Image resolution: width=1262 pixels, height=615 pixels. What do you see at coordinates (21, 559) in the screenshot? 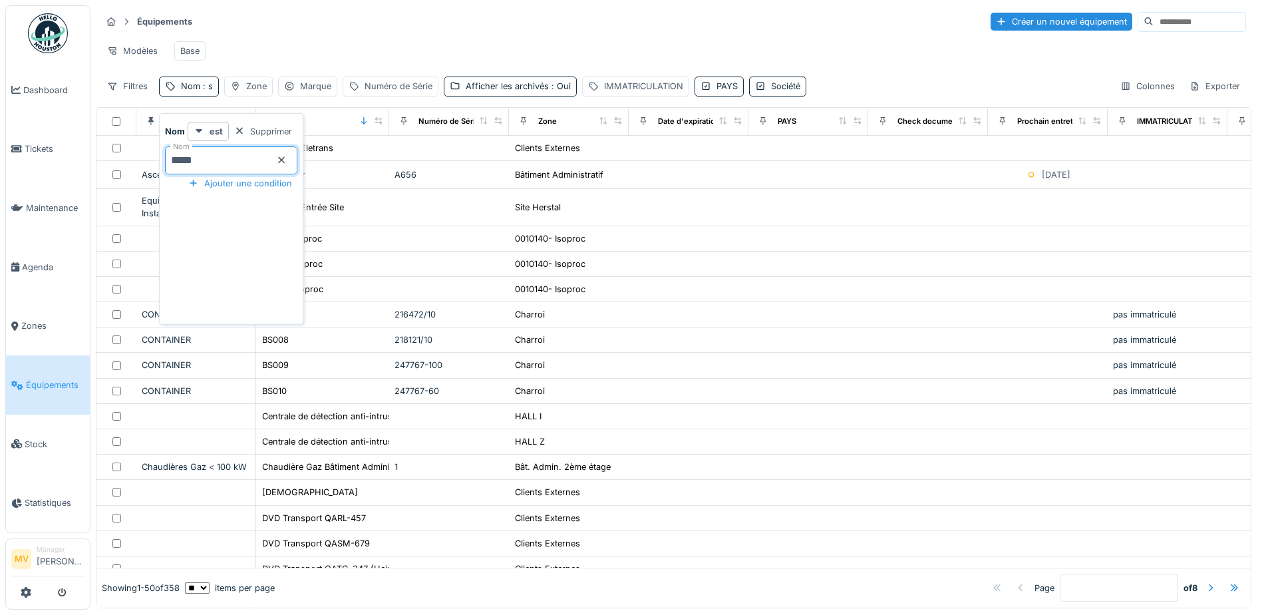
I see `li: MV` at bounding box center [21, 559].